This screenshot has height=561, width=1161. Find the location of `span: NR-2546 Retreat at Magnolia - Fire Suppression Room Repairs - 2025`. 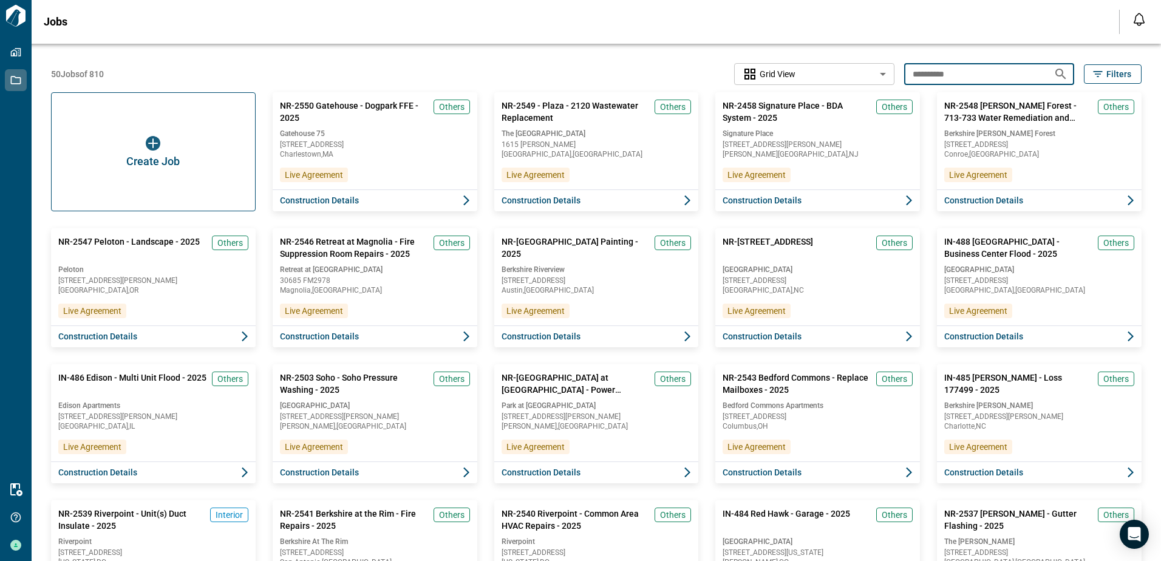

span: NR-2546 Retreat at Magnolia - Fire Suppression Room Repairs - 2025 is located at coordinates (354, 248).